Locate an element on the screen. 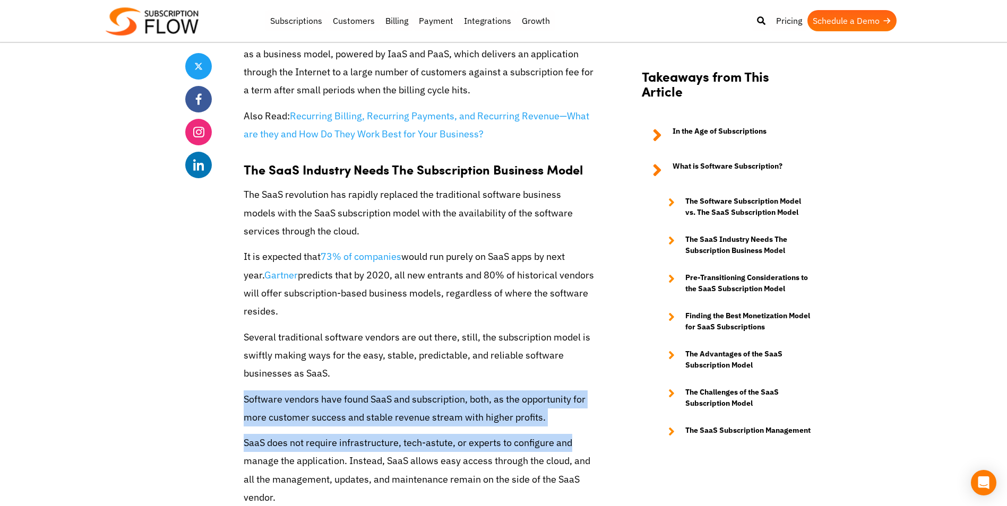  strong: Pre-Transitioning Considerations to the SaaS Subscription Model is located at coordinates (748, 283).